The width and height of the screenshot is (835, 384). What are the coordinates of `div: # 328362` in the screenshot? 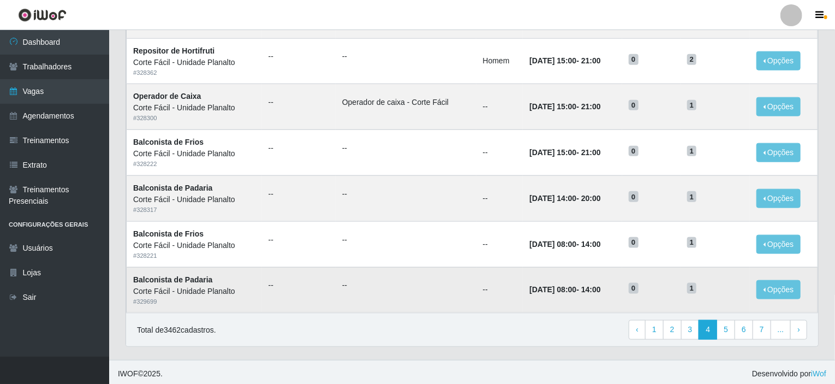 It's located at (194, 73).